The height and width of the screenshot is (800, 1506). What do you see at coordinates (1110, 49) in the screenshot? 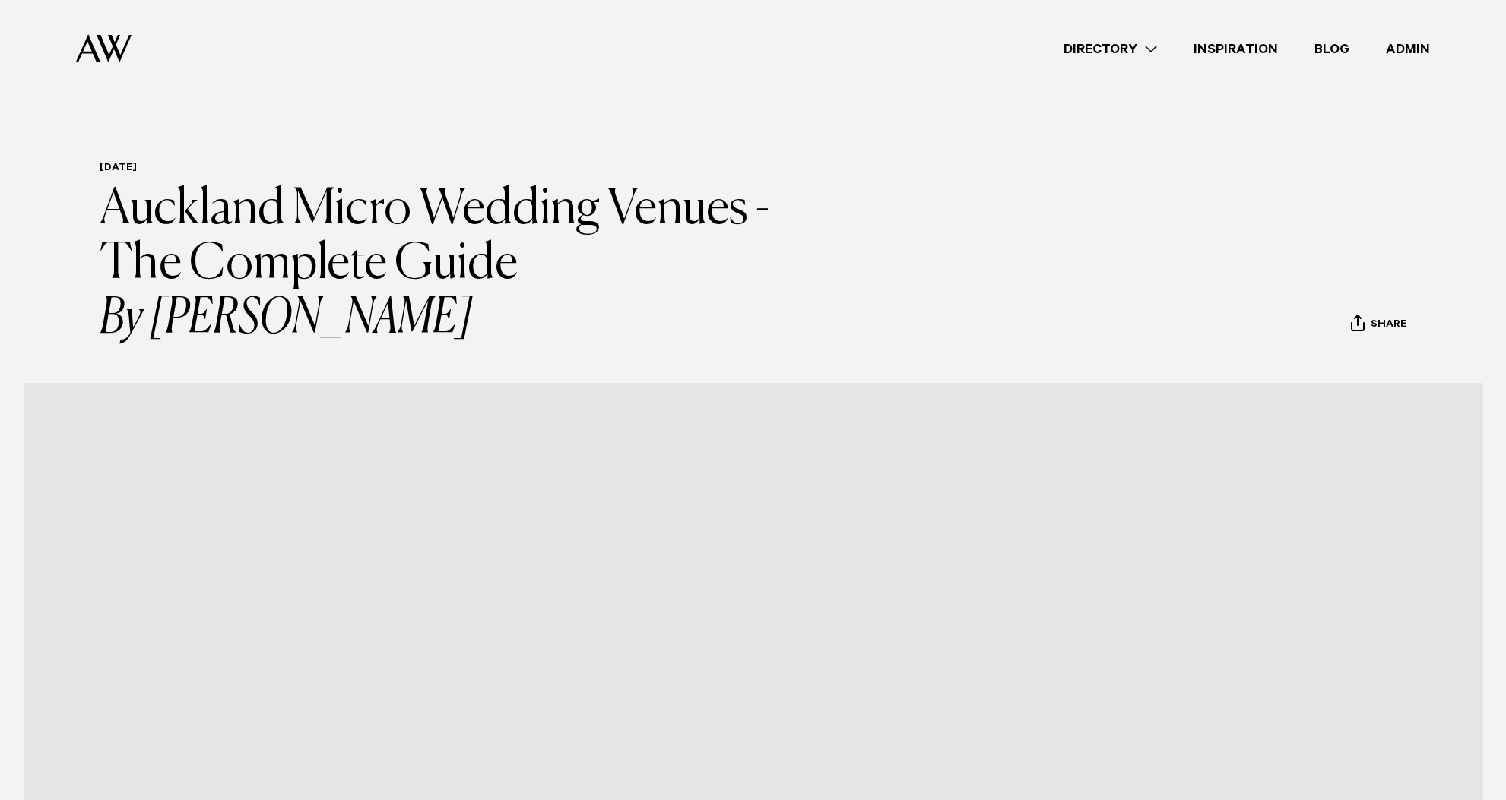
I see `a: Directory` at bounding box center [1110, 49].